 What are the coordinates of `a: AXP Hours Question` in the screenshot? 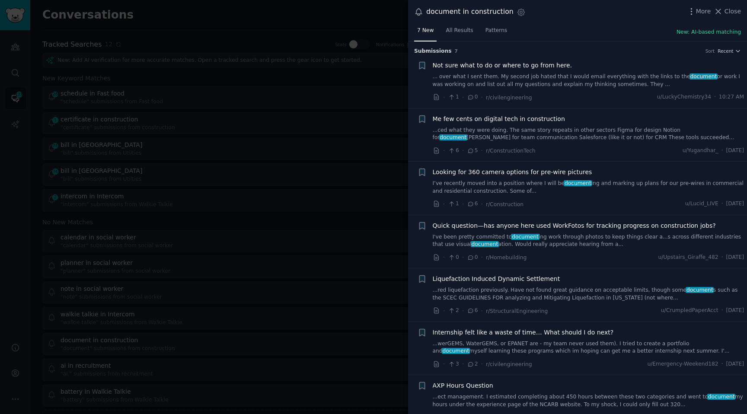 It's located at (463, 385).